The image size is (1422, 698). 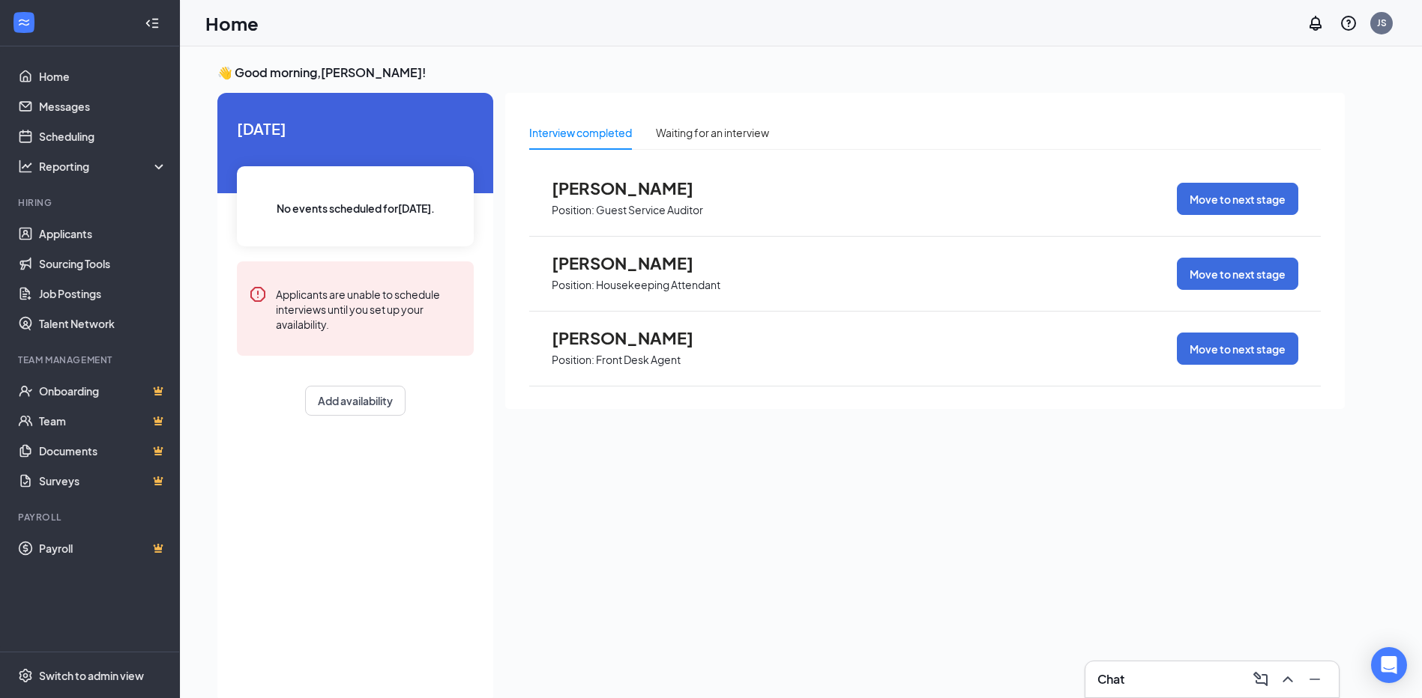 What do you see at coordinates (649, 210) in the screenshot?
I see `p: Guest Service Auditor` at bounding box center [649, 210].